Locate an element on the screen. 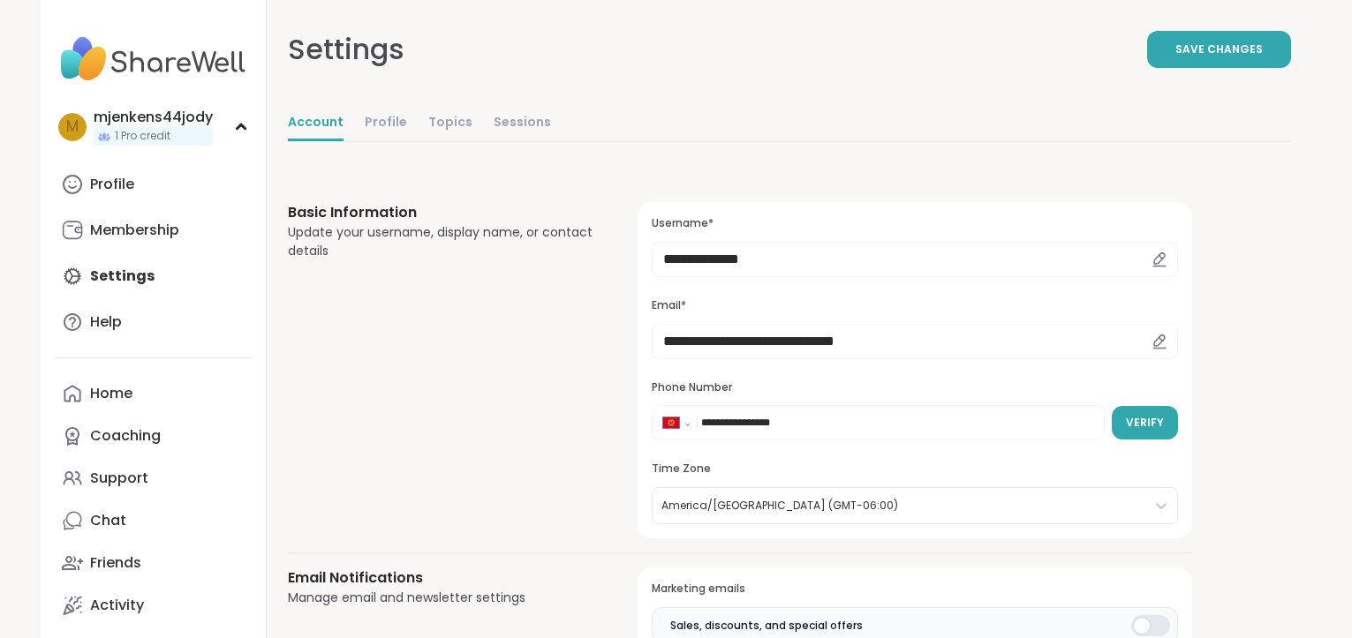 This screenshot has width=1352, height=638. div: Chat is located at coordinates (108, 521).